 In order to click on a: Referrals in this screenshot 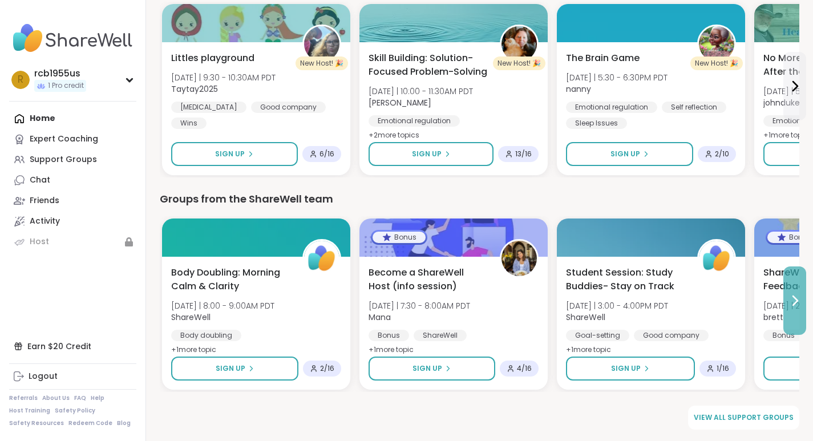, I will do `click(23, 398)`.